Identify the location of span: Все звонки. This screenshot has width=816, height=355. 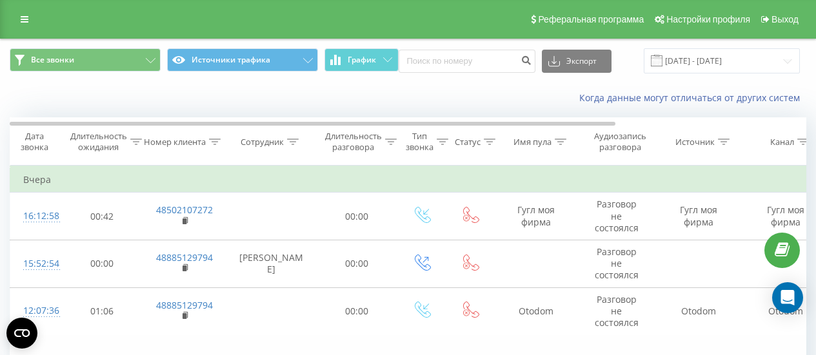
(52, 60).